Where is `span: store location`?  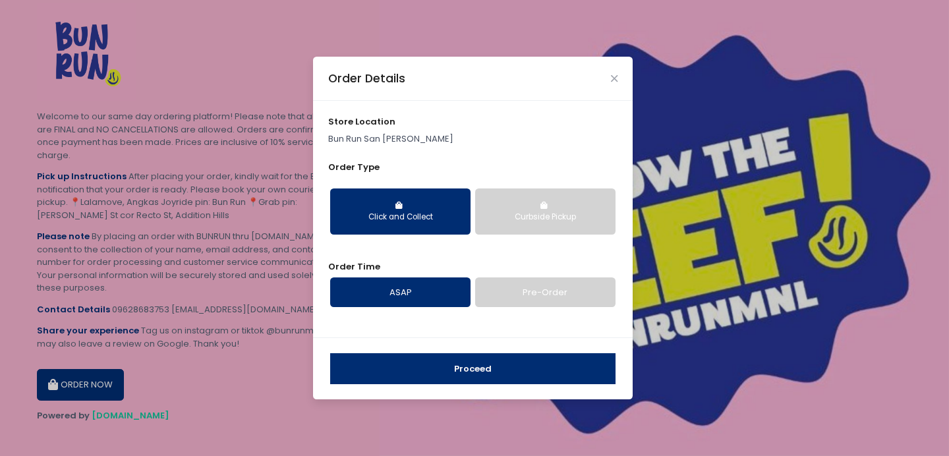
span: store location is located at coordinates (362, 121).